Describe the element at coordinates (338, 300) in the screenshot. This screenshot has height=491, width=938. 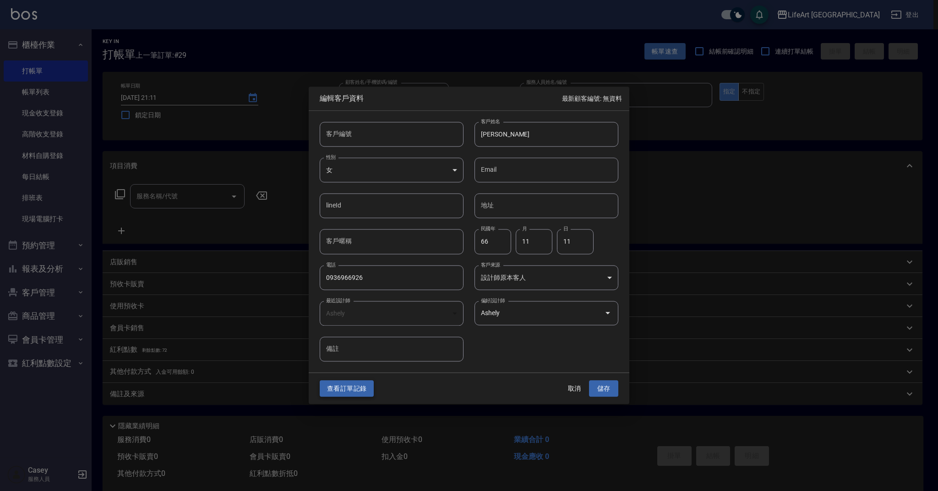
I see `label: 最近設計師` at that location.